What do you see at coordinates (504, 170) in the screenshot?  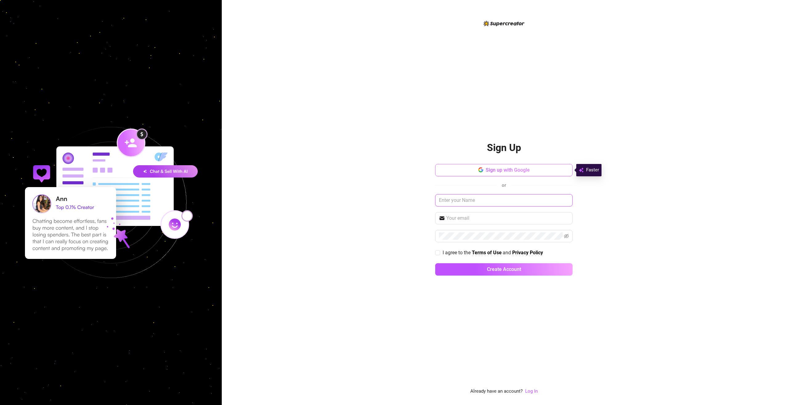 I see `button: Sign up with Google` at bounding box center [504, 170].